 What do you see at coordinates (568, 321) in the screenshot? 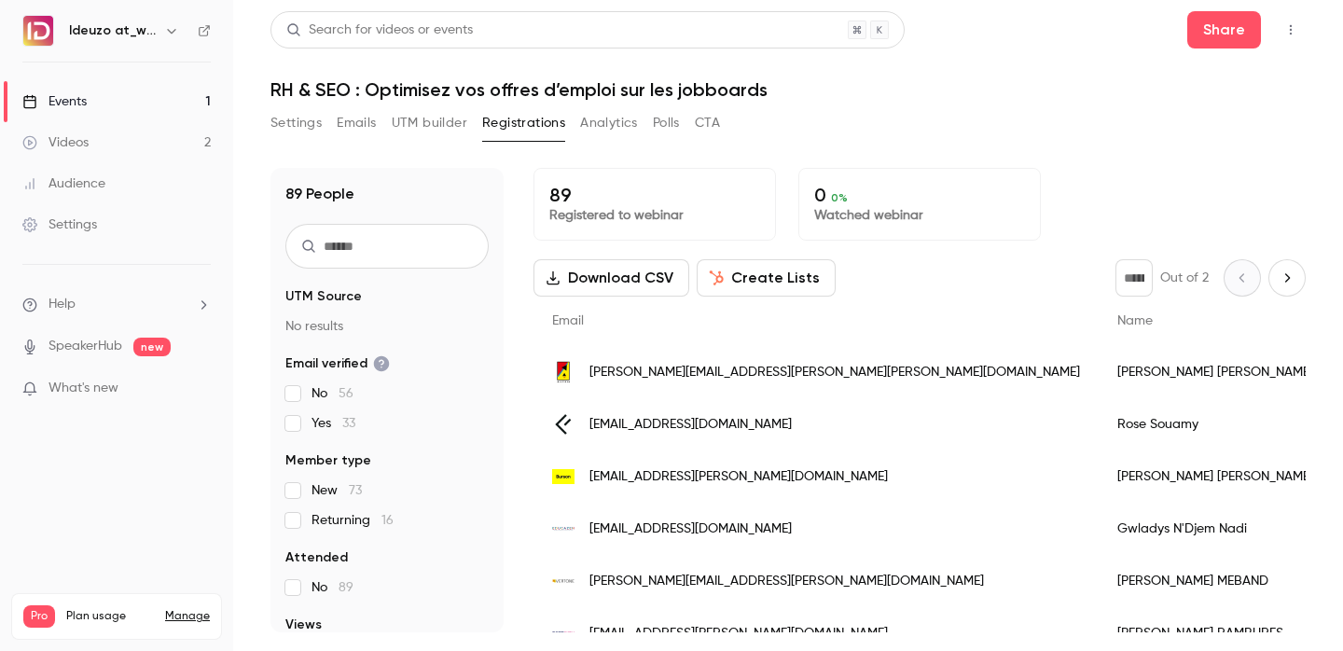
I see `span: Email` at bounding box center [568, 321].